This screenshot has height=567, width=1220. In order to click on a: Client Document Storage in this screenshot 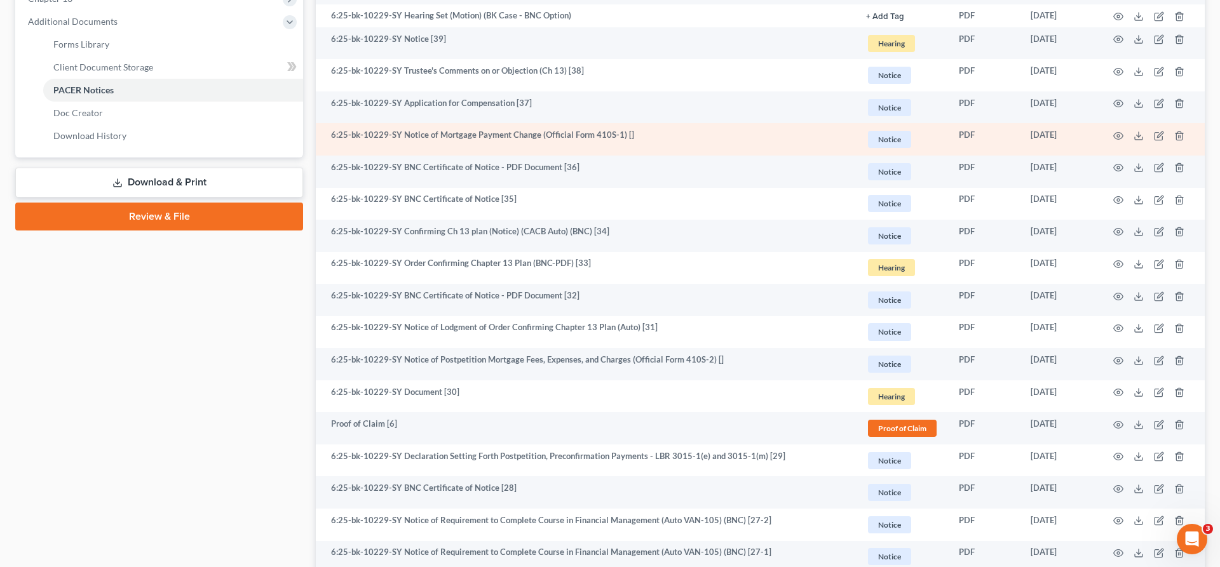, I will do `click(173, 67)`.